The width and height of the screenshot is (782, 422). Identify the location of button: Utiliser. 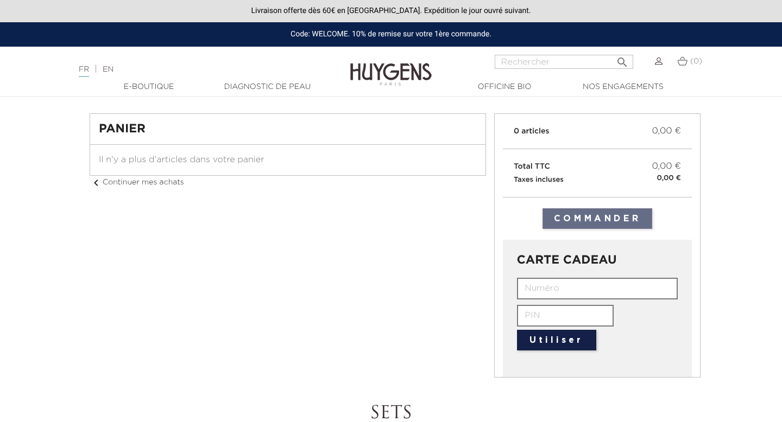
(556, 340).